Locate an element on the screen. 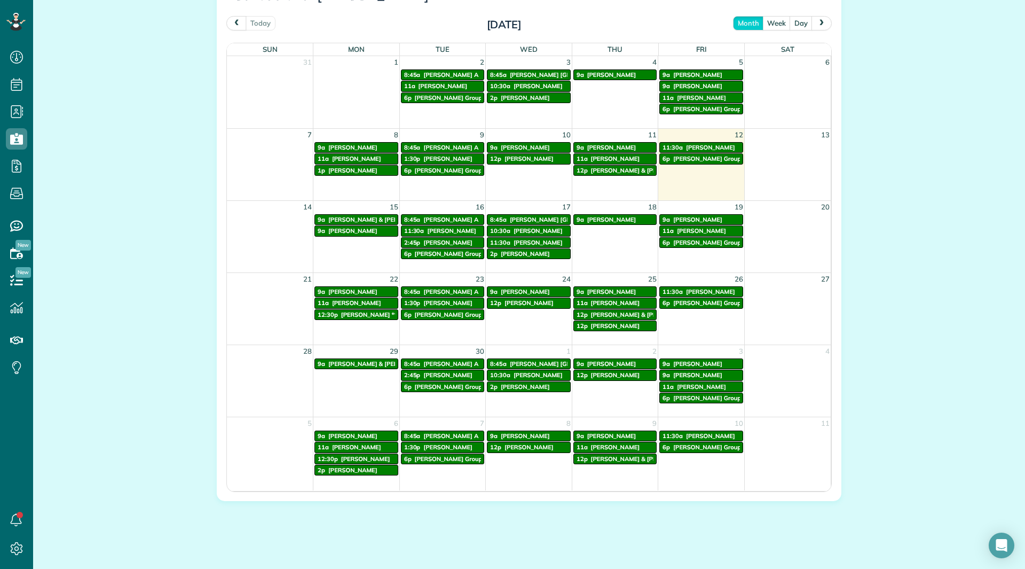  span: 5 is located at coordinates (310, 423).